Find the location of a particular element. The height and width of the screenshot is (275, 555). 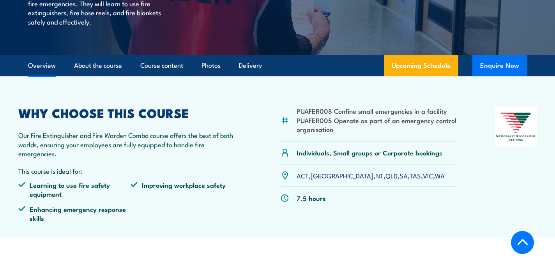

a: SA is located at coordinates (403, 175).